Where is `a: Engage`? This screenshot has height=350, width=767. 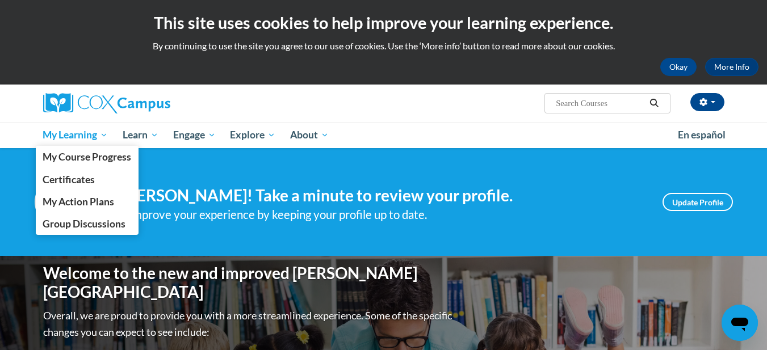
a: Engage is located at coordinates (194, 135).